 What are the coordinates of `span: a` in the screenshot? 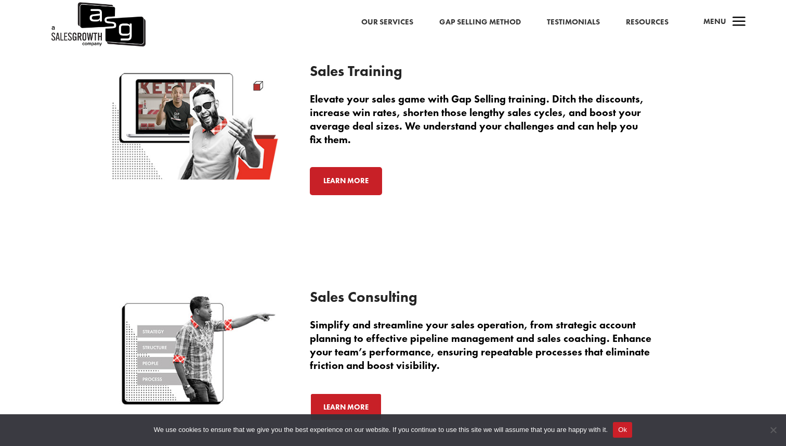 It's located at (739, 22).